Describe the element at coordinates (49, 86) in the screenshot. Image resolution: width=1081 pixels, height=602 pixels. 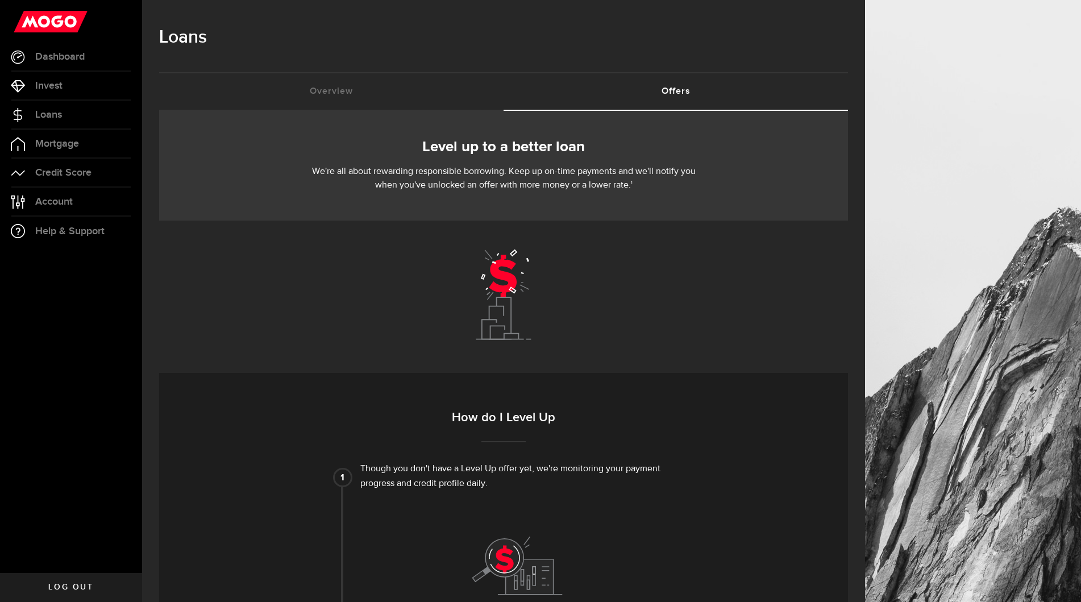
I see `span: Invest` at that location.